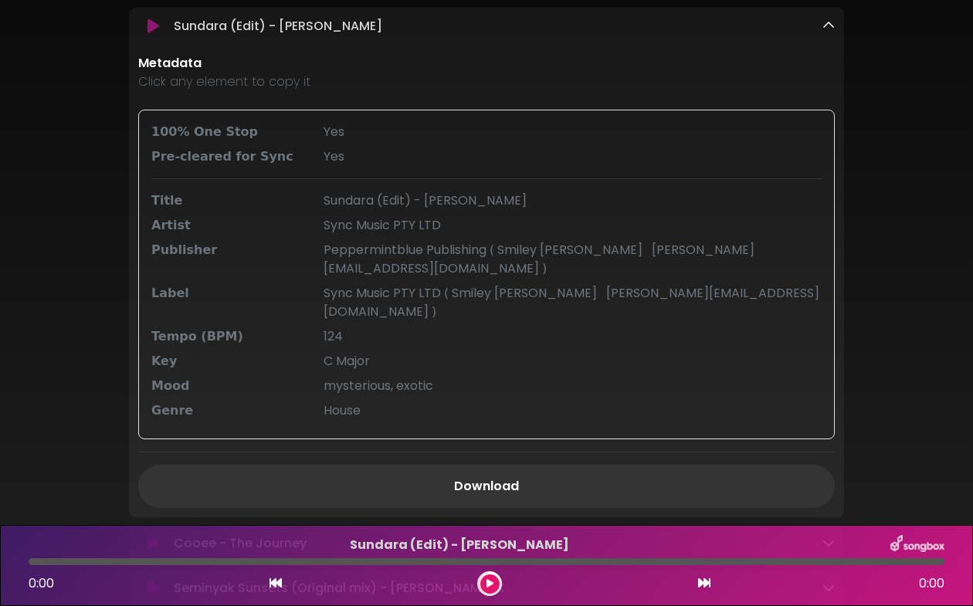 The width and height of the screenshot is (973, 606). I want to click on div: Tempo (BPM), so click(228, 337).